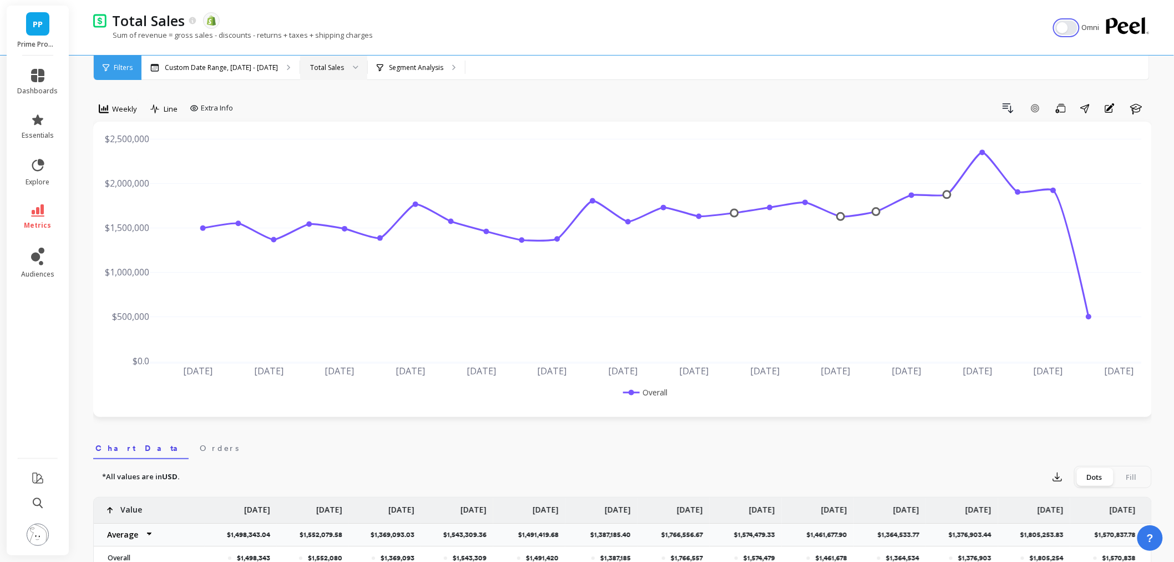  What do you see at coordinates (38, 135) in the screenshot?
I see `span: essentials` at bounding box center [38, 135].